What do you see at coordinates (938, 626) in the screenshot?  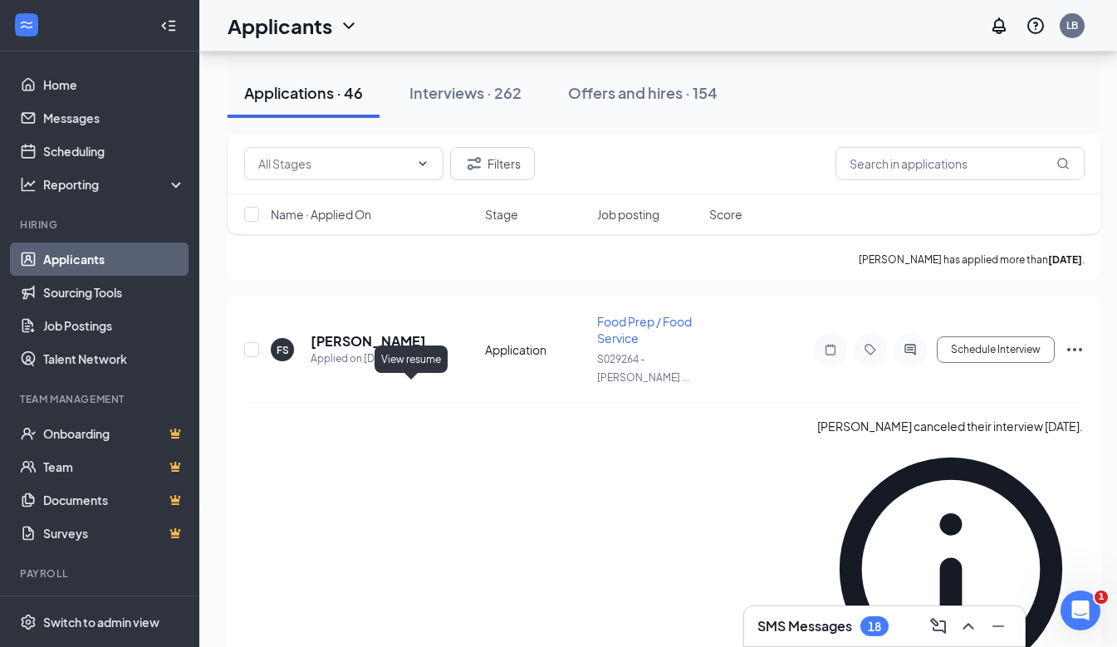 I see `svg: ComposeMessage` at bounding box center [938, 626].